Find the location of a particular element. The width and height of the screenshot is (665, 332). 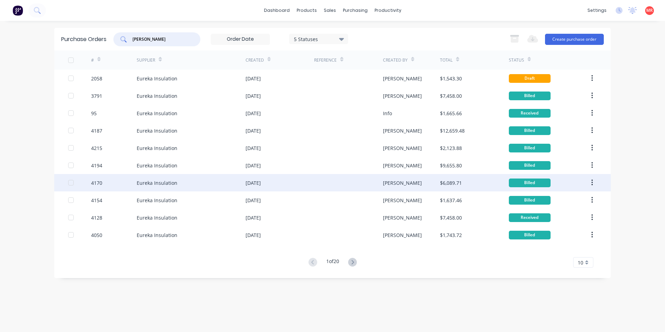

div: Created is located at coordinates (255, 60).